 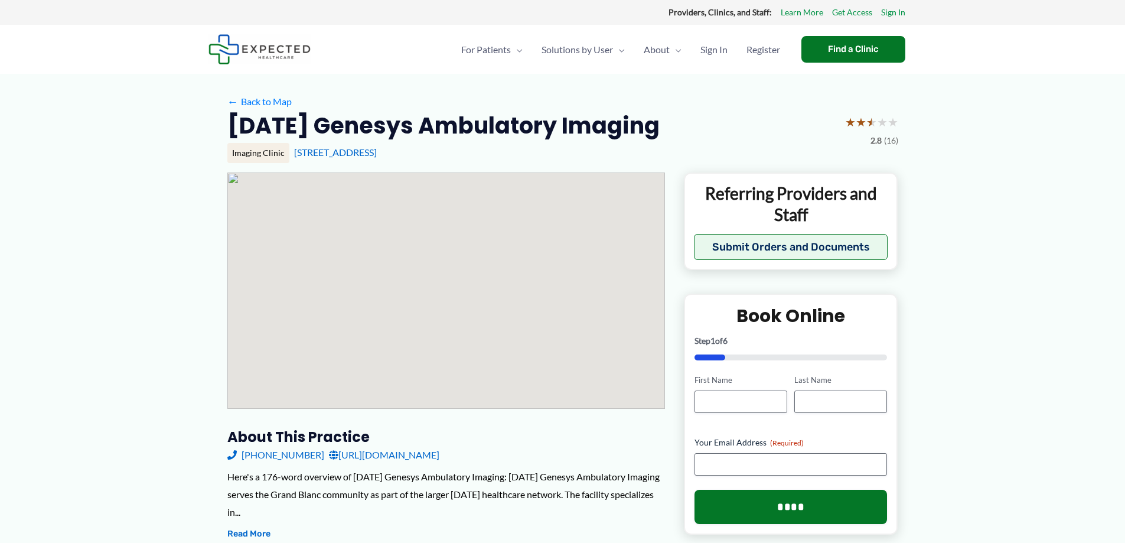 What do you see at coordinates (791, 315) in the screenshot?
I see `h2: Book Online` at bounding box center [791, 315].